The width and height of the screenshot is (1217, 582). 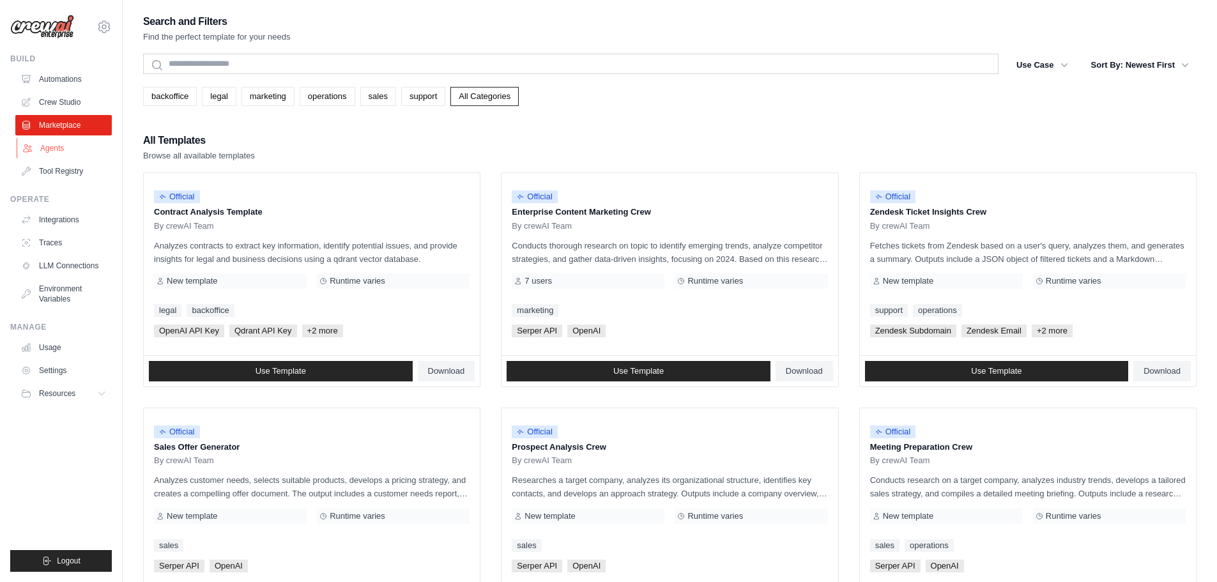 I want to click on p: Conducts thorough research on topic to identify emerging trends, analyze competitor strategies, a..., so click(x=670, y=252).